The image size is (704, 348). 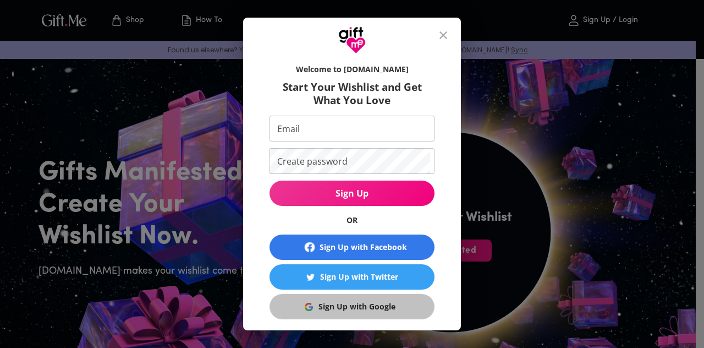 What do you see at coordinates (352, 220) in the screenshot?
I see `h6: OR` at bounding box center [352, 220].